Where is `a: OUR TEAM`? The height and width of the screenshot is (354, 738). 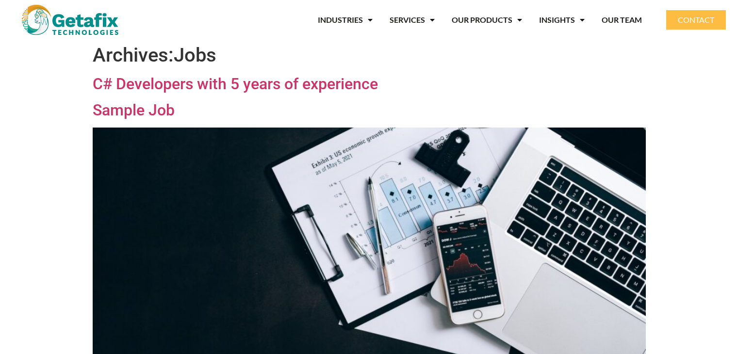 a: OUR TEAM is located at coordinates (622, 20).